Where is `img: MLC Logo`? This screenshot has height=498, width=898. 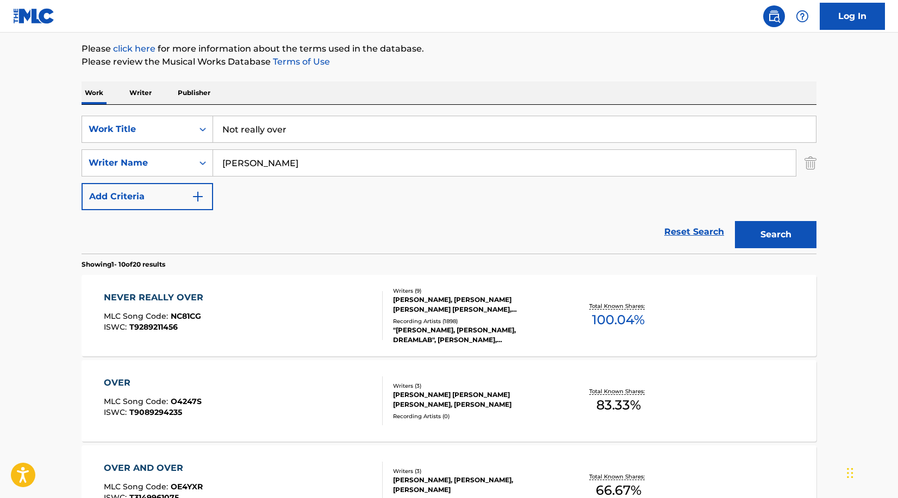 img: MLC Logo is located at coordinates (34, 16).